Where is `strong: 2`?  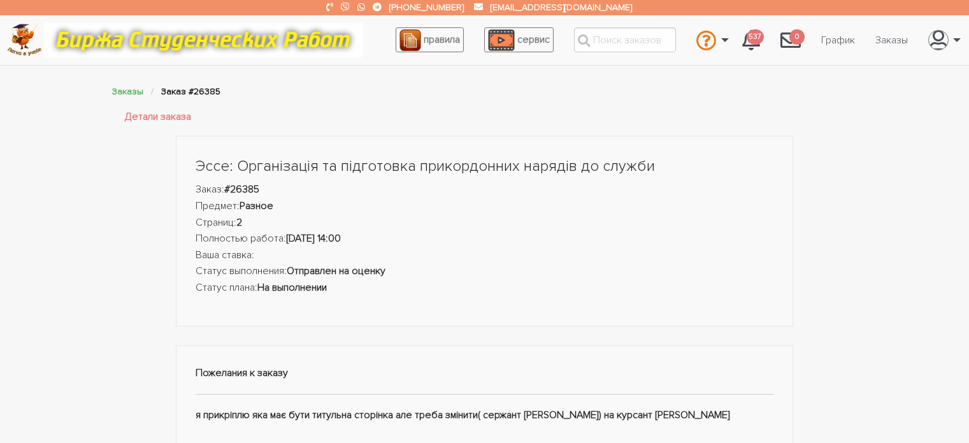
strong: 2 is located at coordinates (239, 222).